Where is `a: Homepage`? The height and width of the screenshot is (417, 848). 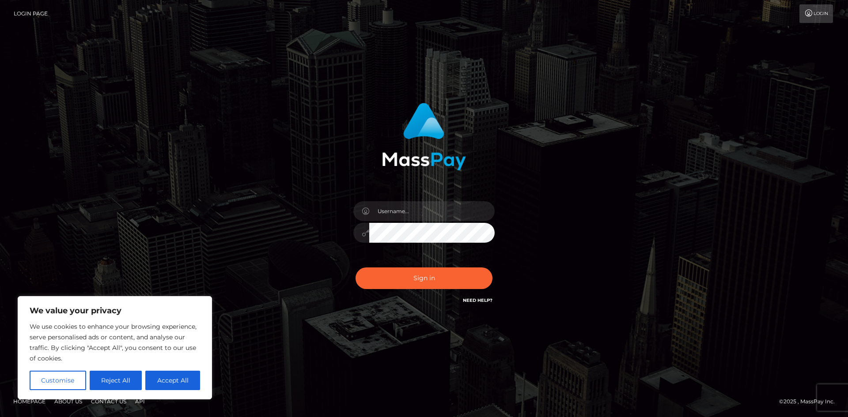 a: Homepage is located at coordinates (29, 401).